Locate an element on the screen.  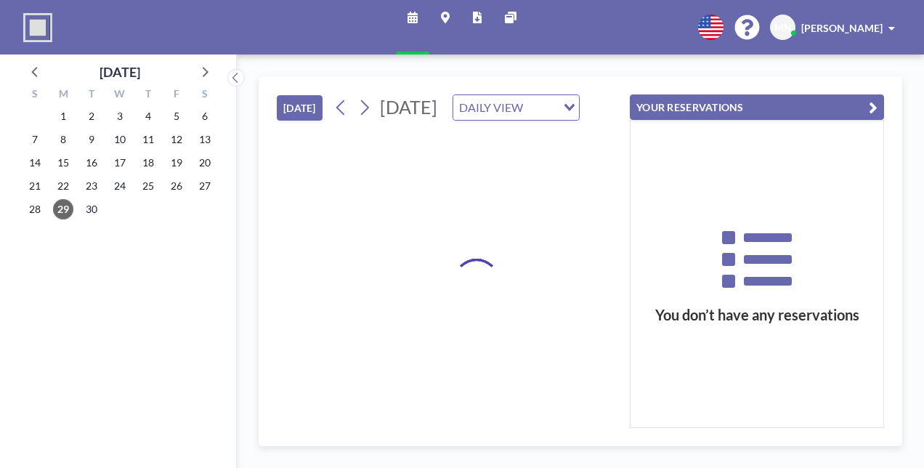
span: Saturday, September 13, 2025 is located at coordinates (205, 139).